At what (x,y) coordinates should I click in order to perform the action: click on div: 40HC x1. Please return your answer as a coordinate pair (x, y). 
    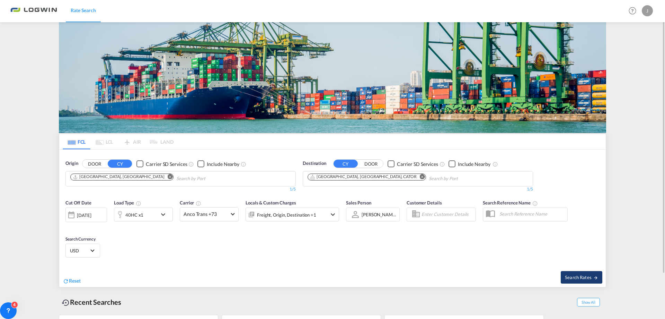
    Looking at the image, I should click on (134, 215).